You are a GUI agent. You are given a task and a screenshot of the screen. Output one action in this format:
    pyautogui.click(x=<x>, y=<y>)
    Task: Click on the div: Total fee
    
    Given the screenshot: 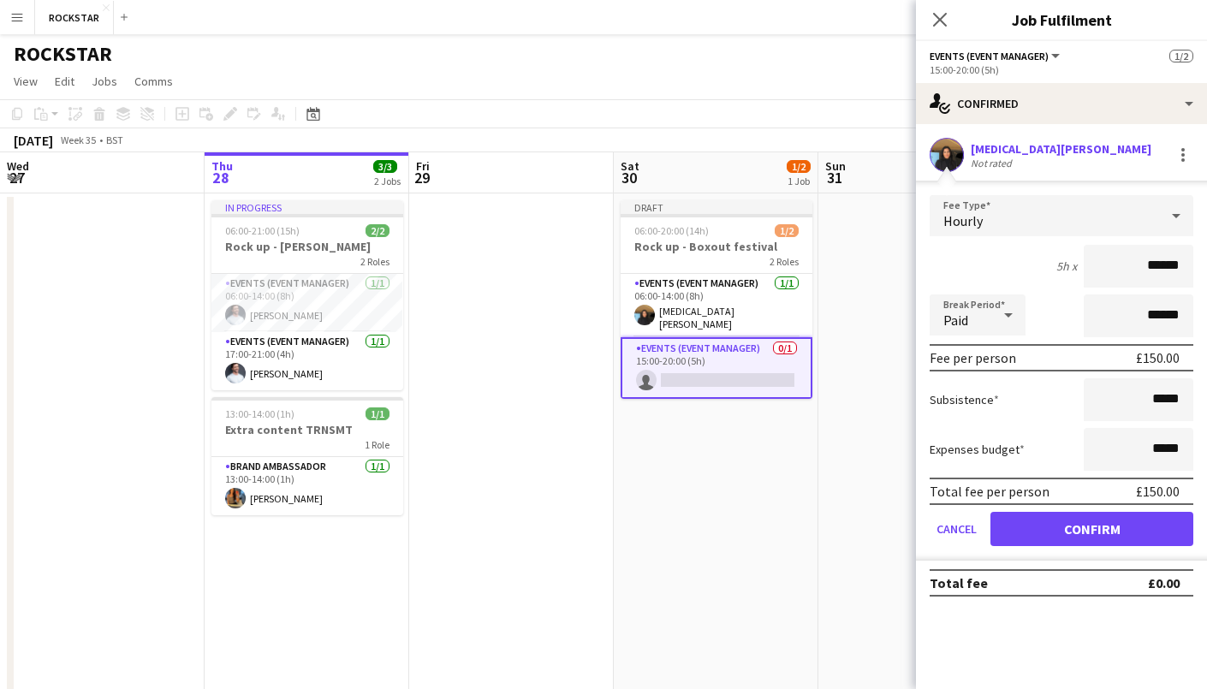 What is the action you would take?
    pyautogui.click(x=959, y=583)
    